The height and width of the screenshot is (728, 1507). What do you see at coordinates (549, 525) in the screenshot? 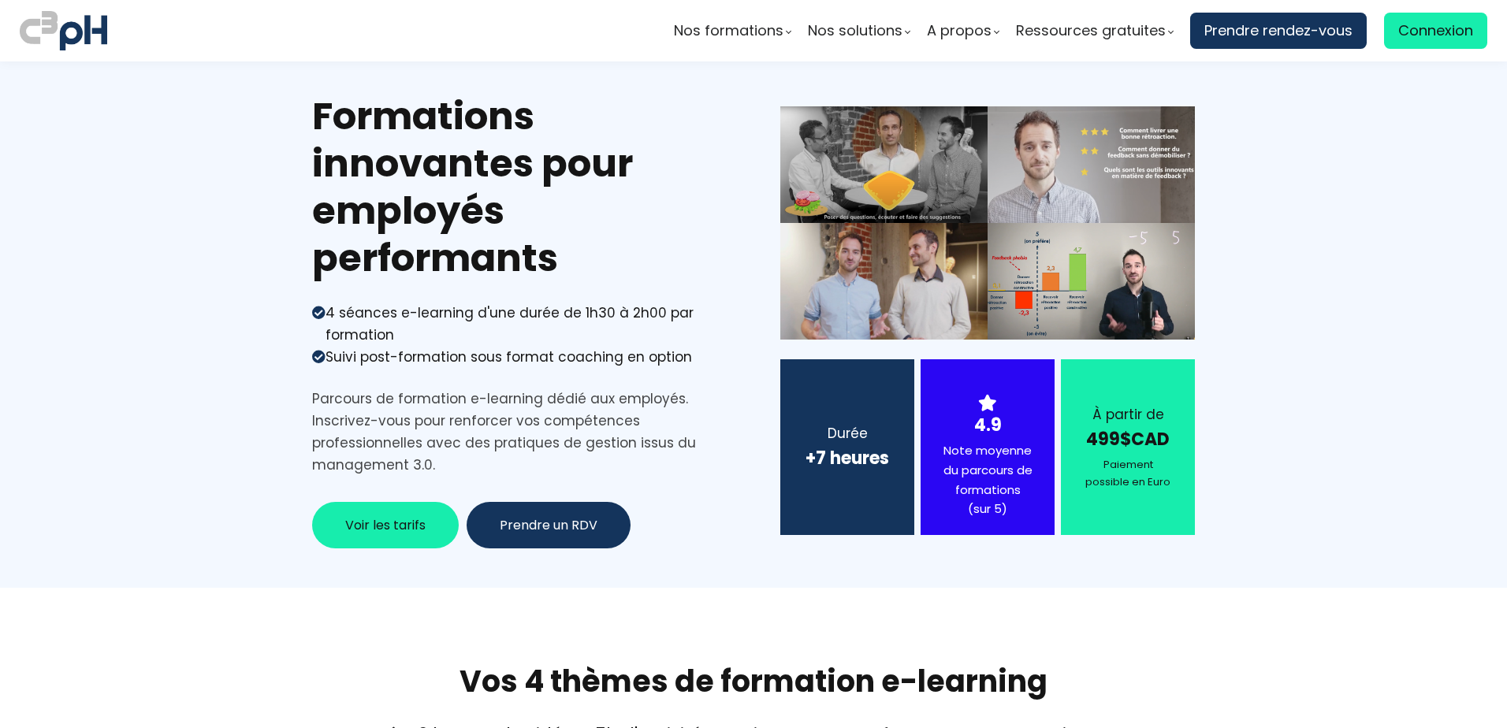
I see `span: Prendre un RDV` at bounding box center [549, 525].